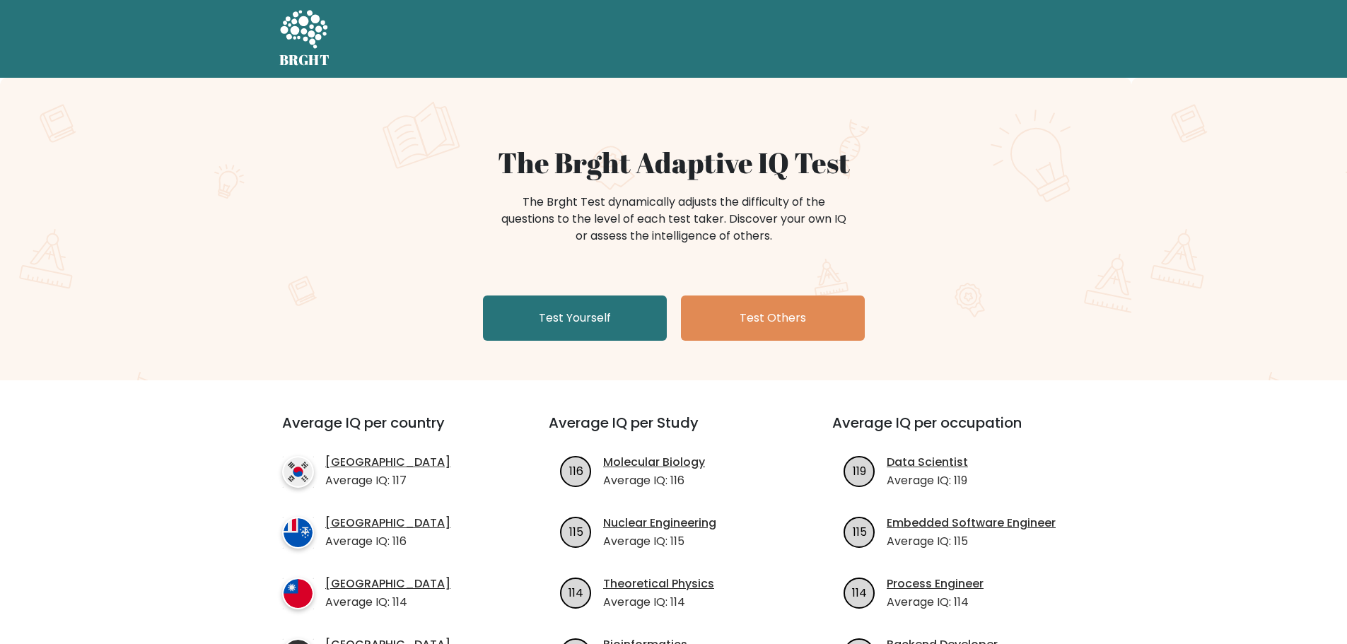 The height and width of the screenshot is (644, 1347). I want to click on a: BRGHT, so click(305, 39).